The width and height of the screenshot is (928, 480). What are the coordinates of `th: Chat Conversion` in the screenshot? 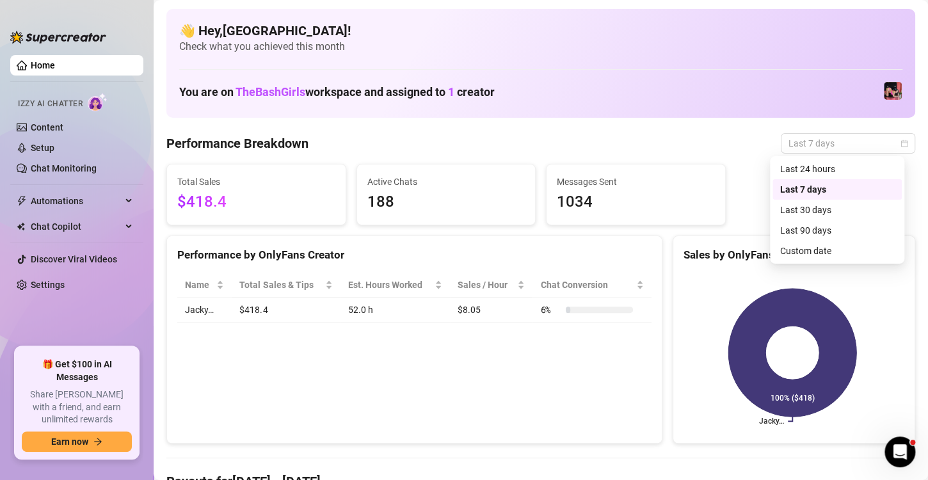 It's located at (592, 285).